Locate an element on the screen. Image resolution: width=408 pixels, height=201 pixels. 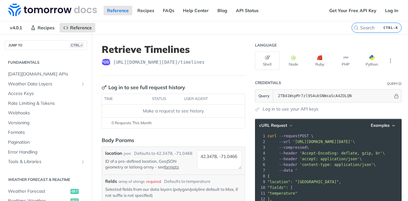
div: 1 is located at coordinates (261, 136).